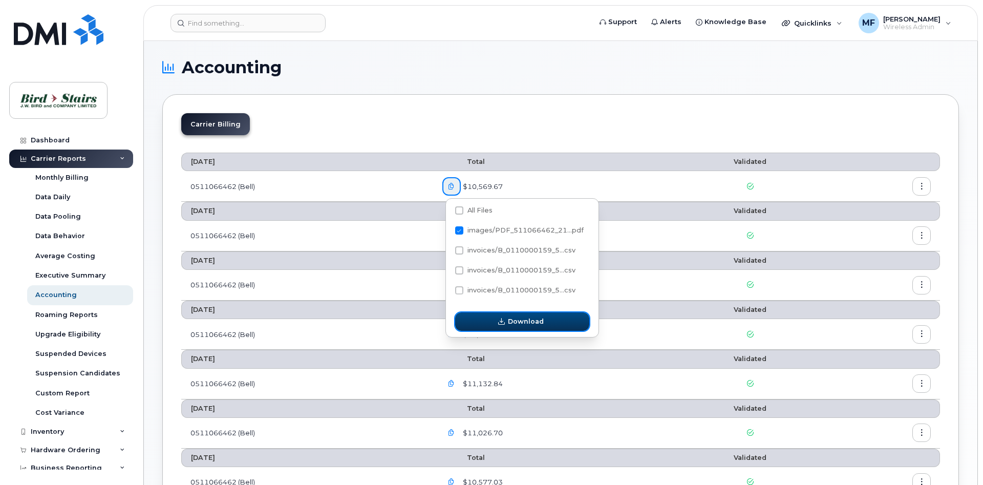 The height and width of the screenshot is (485, 983). Describe the element at coordinates (482, 186) in the screenshot. I see `span: $10,569.67` at that location.